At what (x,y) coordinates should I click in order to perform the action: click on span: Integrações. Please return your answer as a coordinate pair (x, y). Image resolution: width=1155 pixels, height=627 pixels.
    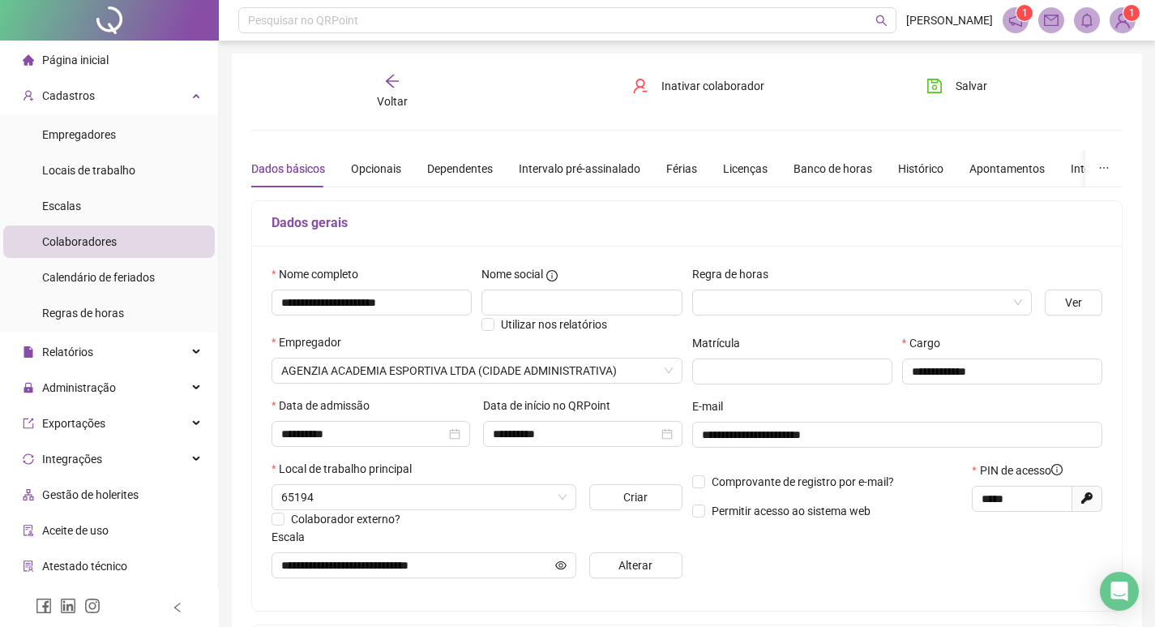
    Looking at the image, I should click on (72, 459).